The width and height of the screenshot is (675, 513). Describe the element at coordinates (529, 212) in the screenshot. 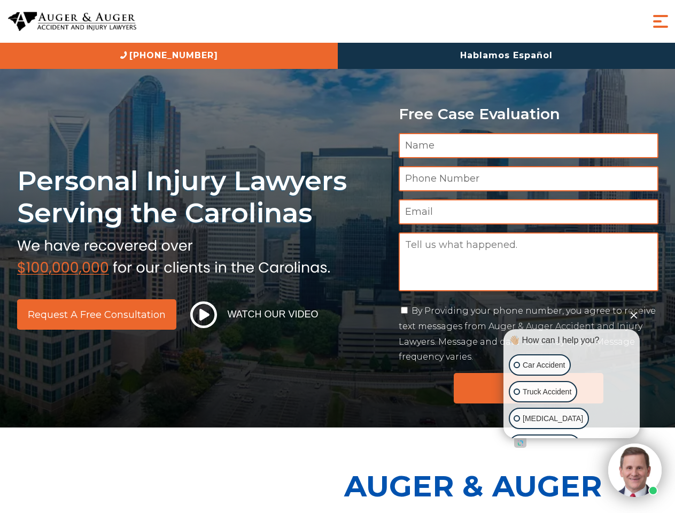

I see `input: Email` at that location.